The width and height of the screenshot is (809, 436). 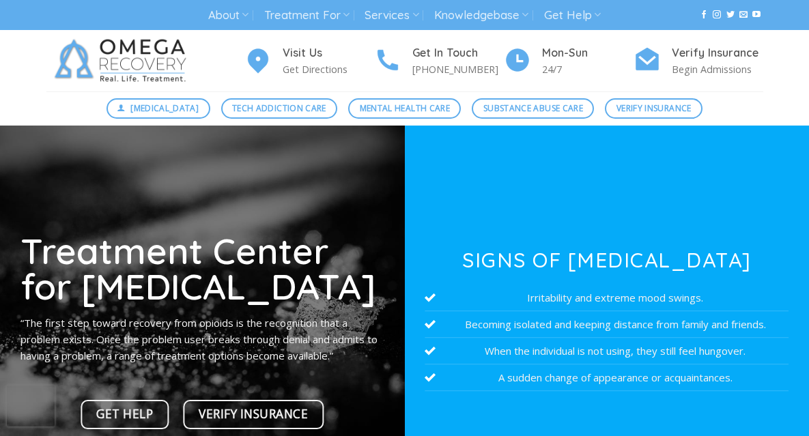 What do you see at coordinates (202, 339) in the screenshot?
I see `p: “The first step toward recovery from opioids is the recognition that a problem exists. Once the p...` at bounding box center [202, 339].